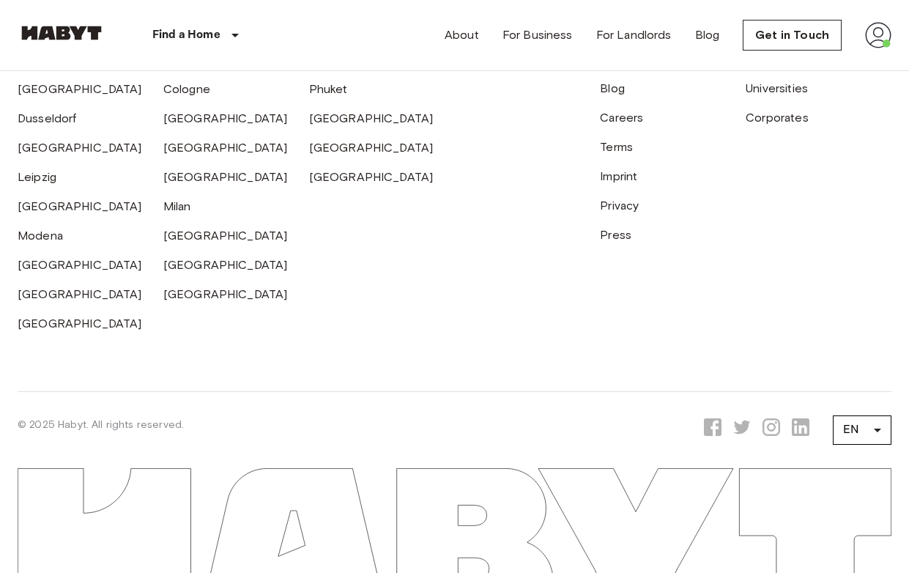 The image size is (909, 573). What do you see at coordinates (862, 430) in the screenshot?
I see `div: EN` at bounding box center [862, 430].